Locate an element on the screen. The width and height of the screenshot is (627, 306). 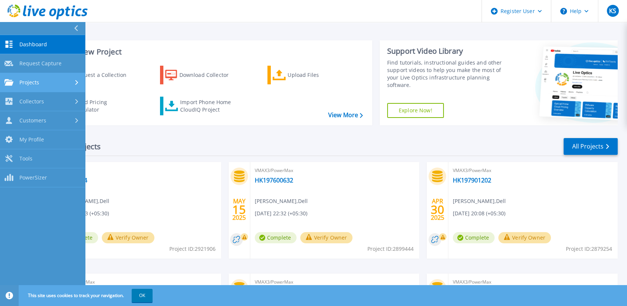
div: Download Collector is located at coordinates (209, 75).